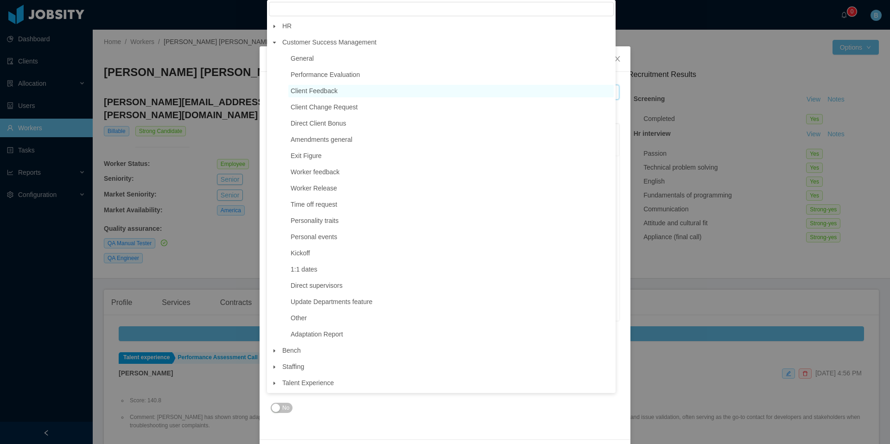 The width and height of the screenshot is (890, 444). What do you see at coordinates (441, 9) in the screenshot?
I see `input: filter select` at bounding box center [441, 9].